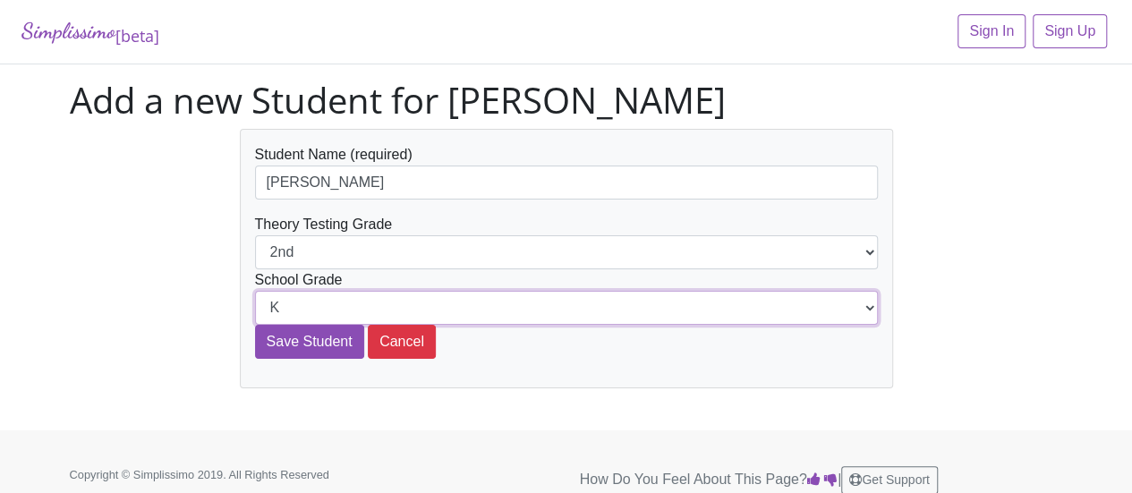  Describe the element at coordinates (402, 342) in the screenshot. I see `button: Cancel` at that location.